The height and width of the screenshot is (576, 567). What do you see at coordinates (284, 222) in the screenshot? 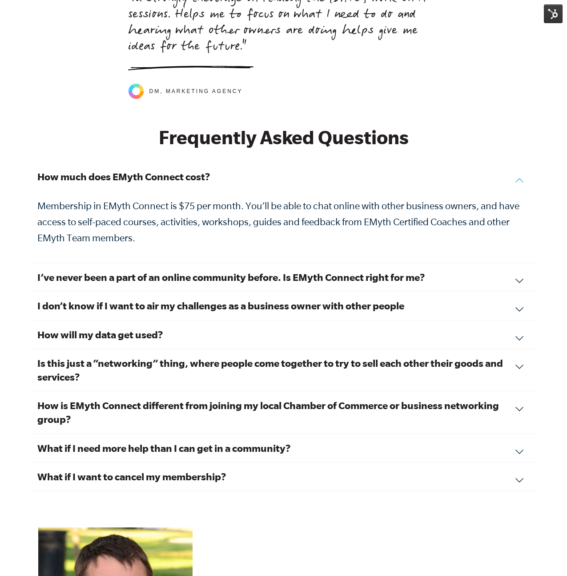
I see `p: Membership in EMyth Connect is $75 per month. You’ll be able to chat online with other business o...` at bounding box center [284, 222].